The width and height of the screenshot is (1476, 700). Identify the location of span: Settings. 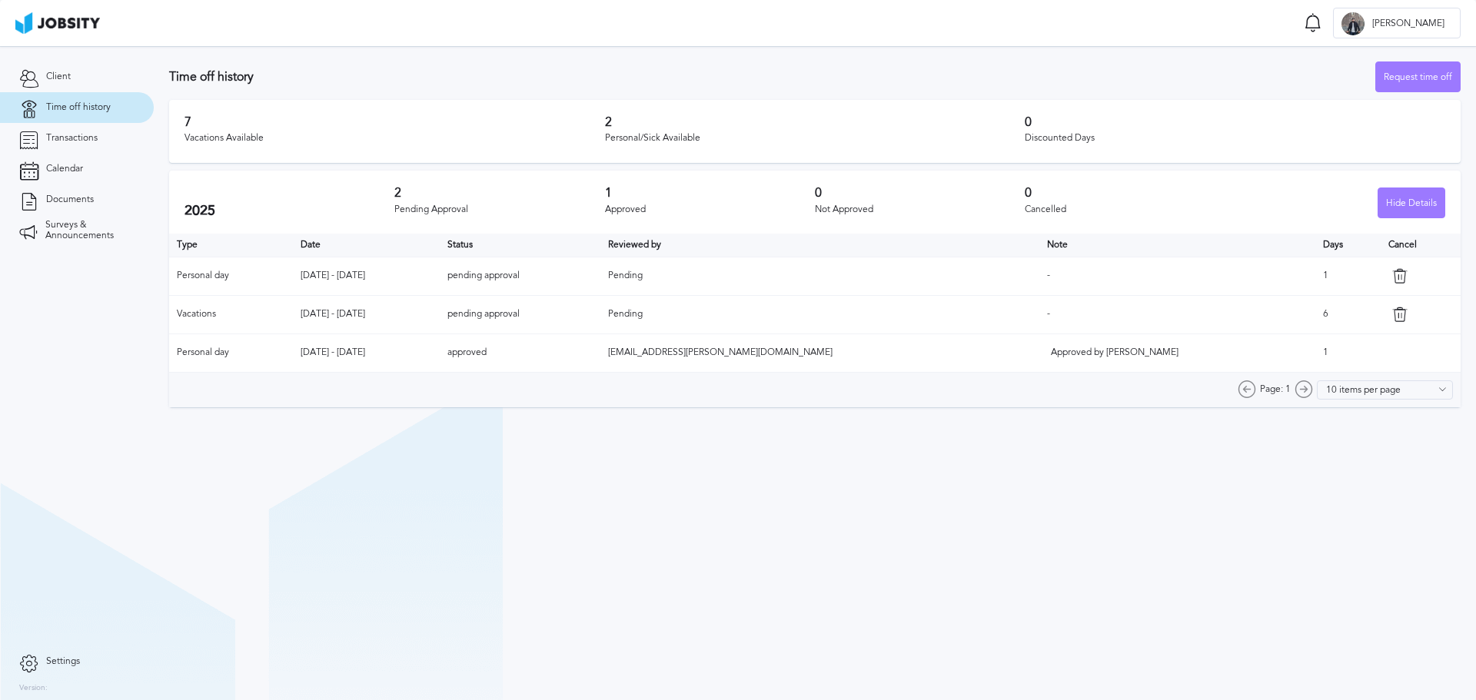
(63, 662).